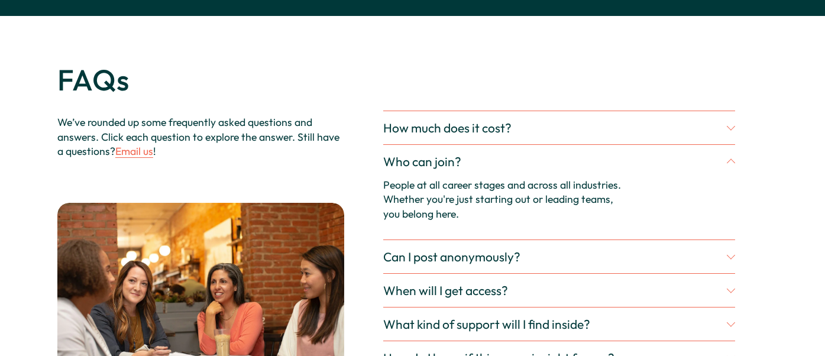 The image size is (825, 356). Describe the element at coordinates (555, 290) in the screenshot. I see `span: When will I get access?` at that location.